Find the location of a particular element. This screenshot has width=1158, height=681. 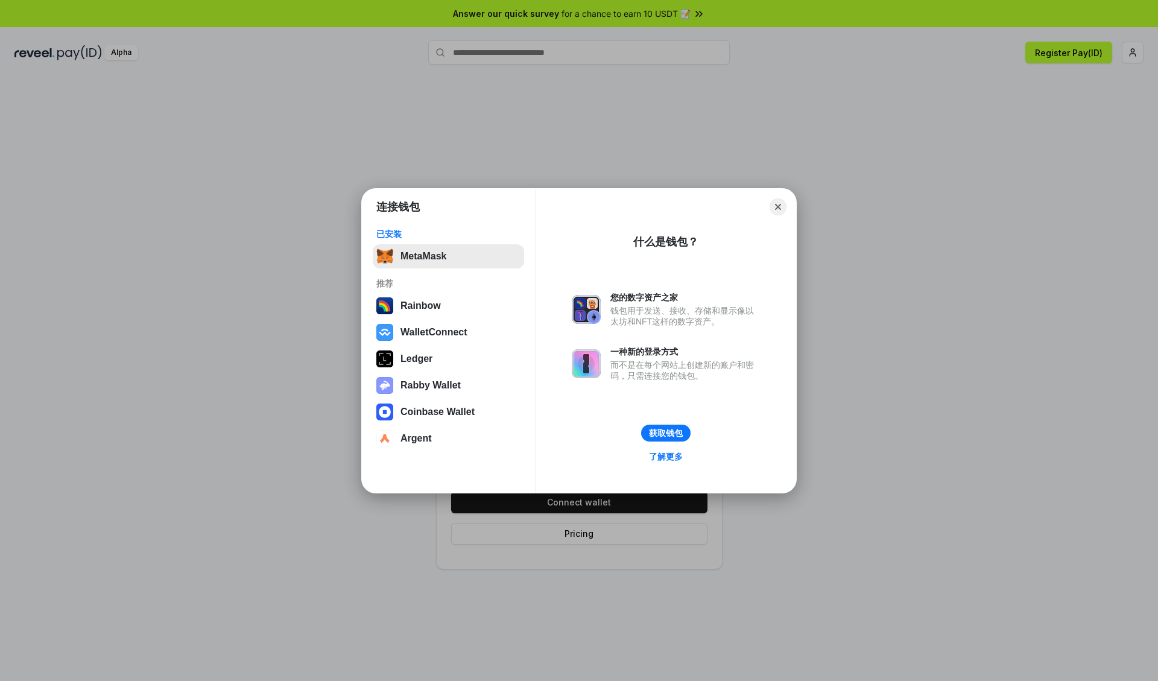

img: svg+xml,%3Csvg%20width%3D%22120%22%20height%3D%22120%22%20viewBox%3D%220%200%20120%20120%22%20fil... is located at coordinates (385, 306).